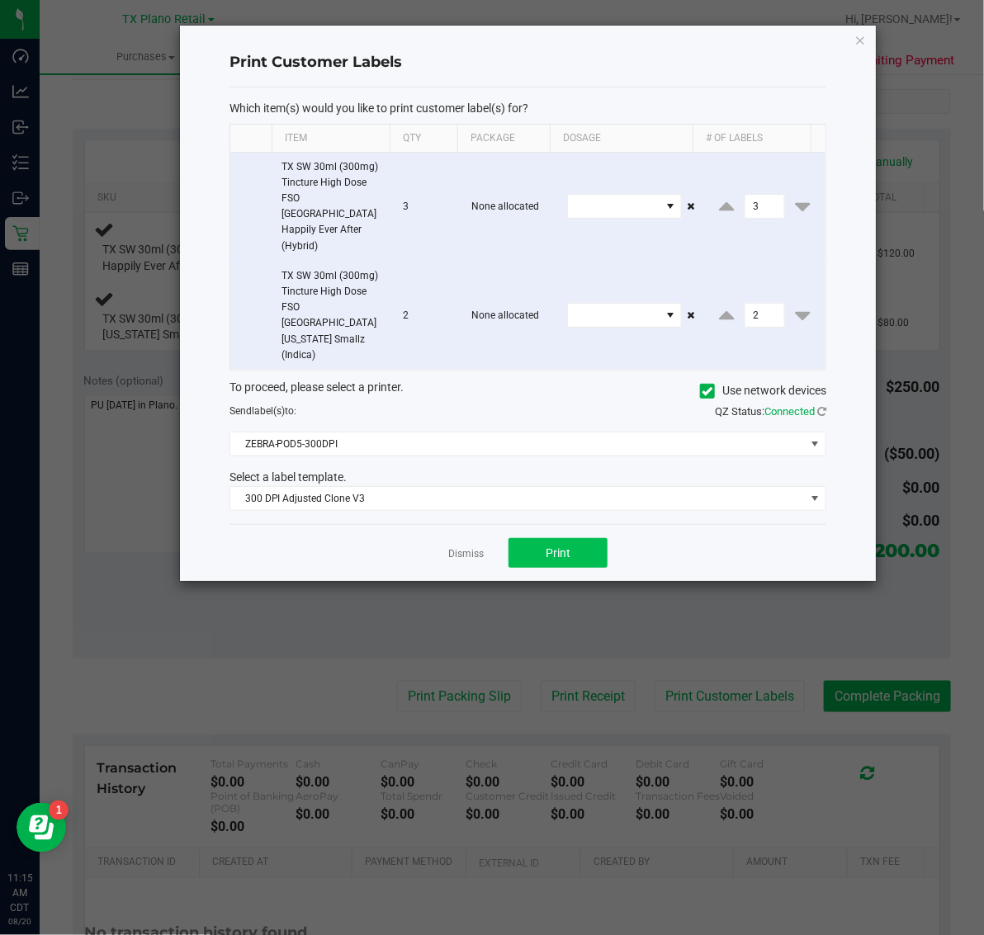  I want to click on th: # of labels, so click(751, 139).